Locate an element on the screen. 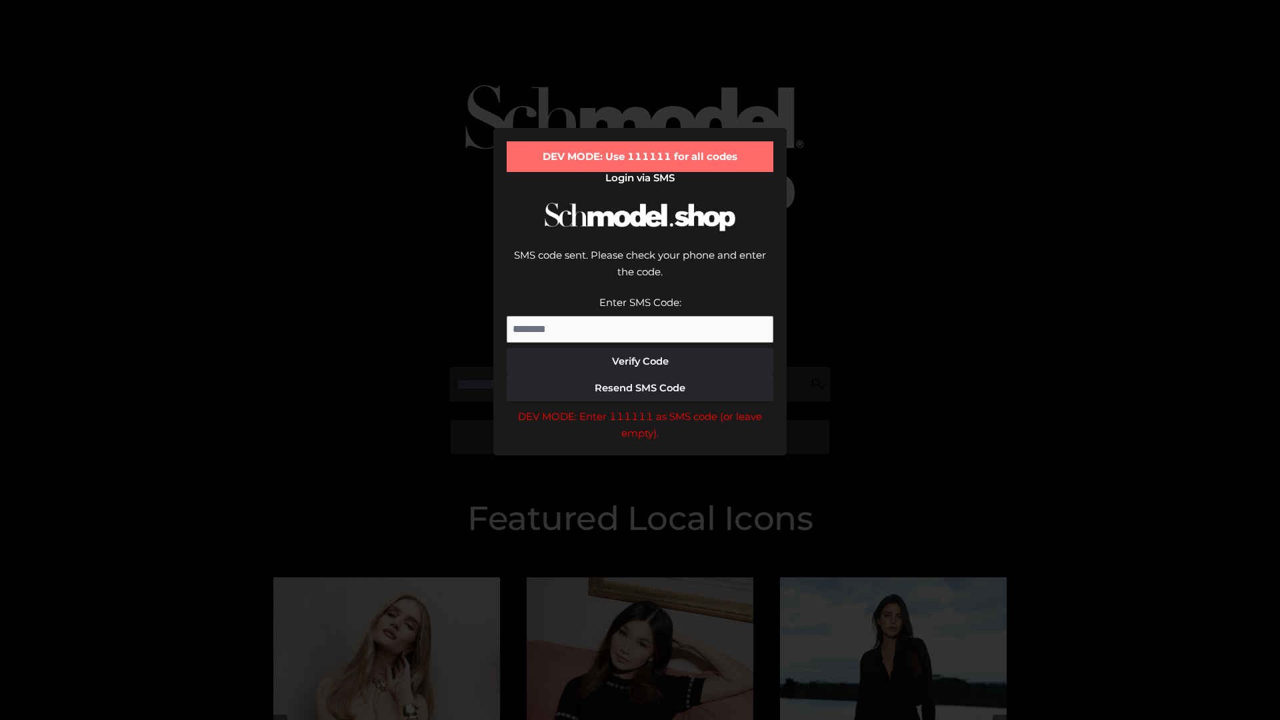  h2: Login via SMS is located at coordinates (640, 178).